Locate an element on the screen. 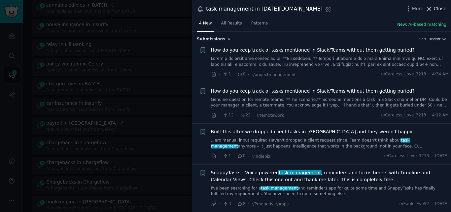 Image resolution: width=451 pixels, height=212 pixels. span: r/remotework is located at coordinates (271, 115).